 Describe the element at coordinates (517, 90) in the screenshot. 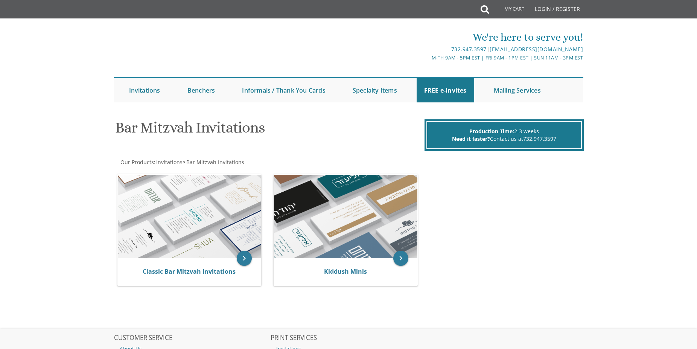

I see `a: Mailing Services` at that location.